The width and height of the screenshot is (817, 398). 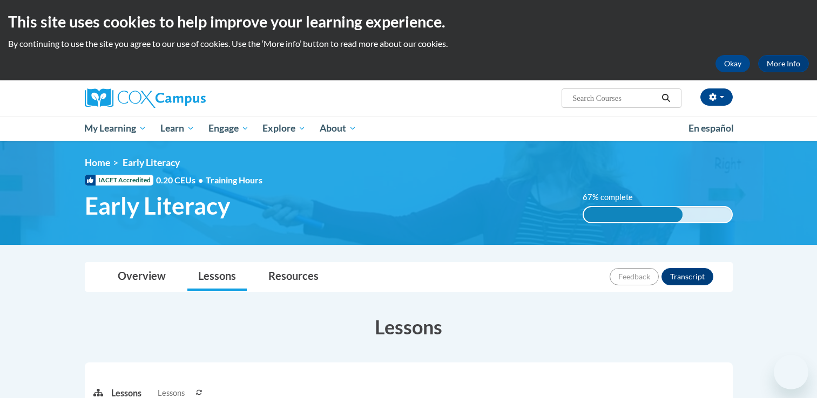 What do you see at coordinates (711, 128) in the screenshot?
I see `span: En español` at bounding box center [711, 128].